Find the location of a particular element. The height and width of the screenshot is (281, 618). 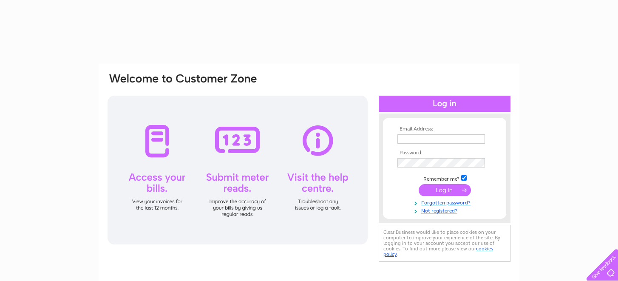

a: Not registered? is located at coordinates (446, 210).